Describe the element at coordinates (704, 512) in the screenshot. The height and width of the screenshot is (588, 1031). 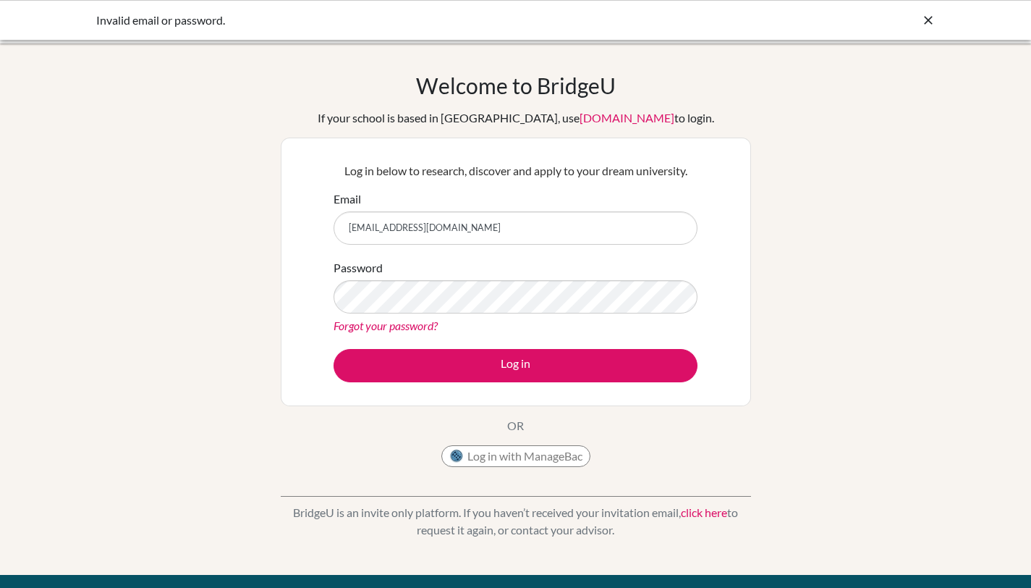
I see `a: click here` at that location.